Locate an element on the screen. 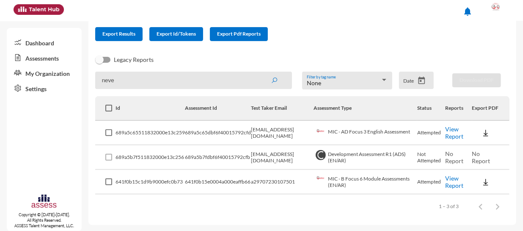 This screenshot has height=231, width=523. span: Download PDF is located at coordinates (477, 80).